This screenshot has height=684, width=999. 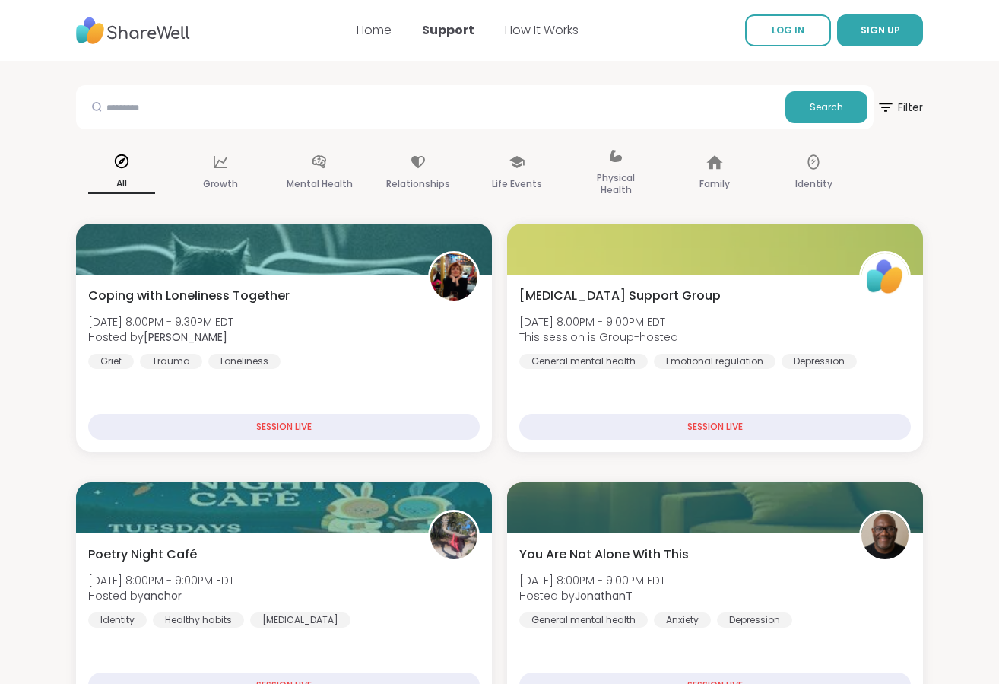 I want to click on span: You Are Not Alone With This, so click(x=604, y=554).